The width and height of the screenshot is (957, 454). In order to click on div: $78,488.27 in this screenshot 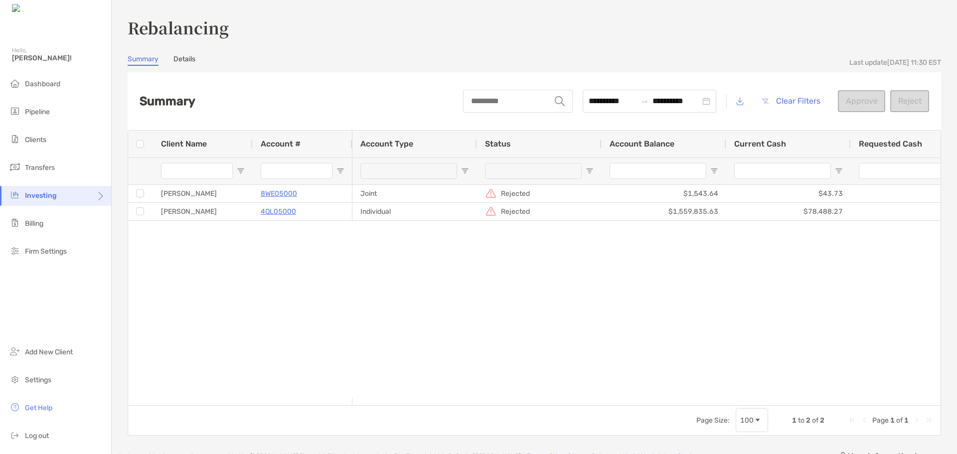, I will do `click(788, 211)`.